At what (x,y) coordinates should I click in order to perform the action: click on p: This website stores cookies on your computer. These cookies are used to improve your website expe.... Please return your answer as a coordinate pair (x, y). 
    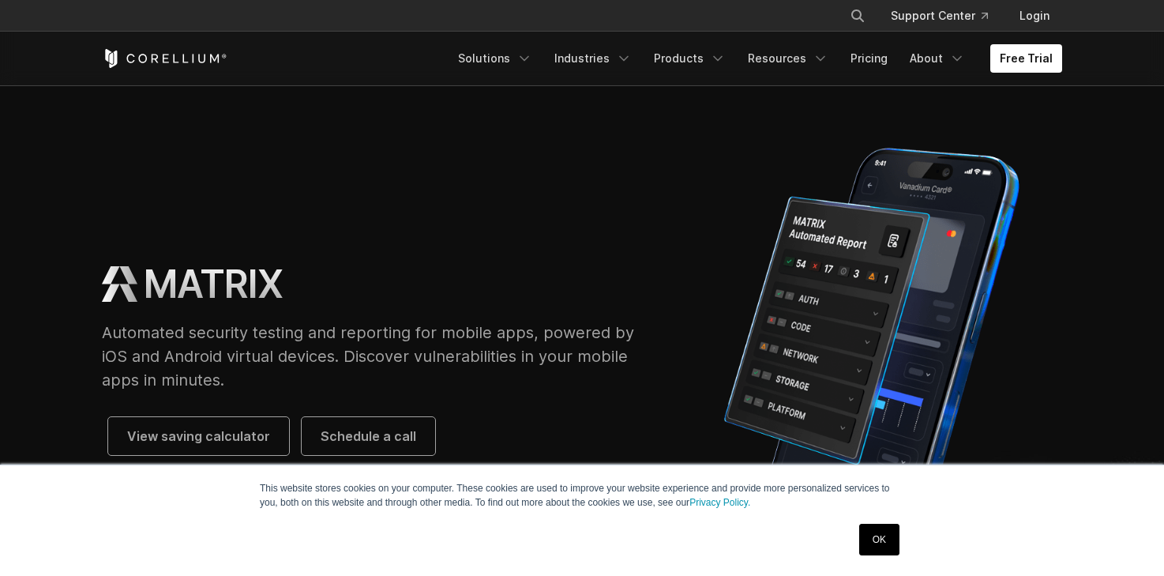
    Looking at the image, I should click on (582, 495).